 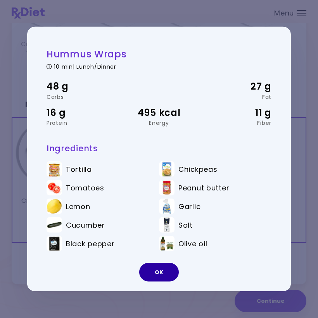 What do you see at coordinates (234, 113) in the screenshot?
I see `div: 11 g` at bounding box center [234, 113].